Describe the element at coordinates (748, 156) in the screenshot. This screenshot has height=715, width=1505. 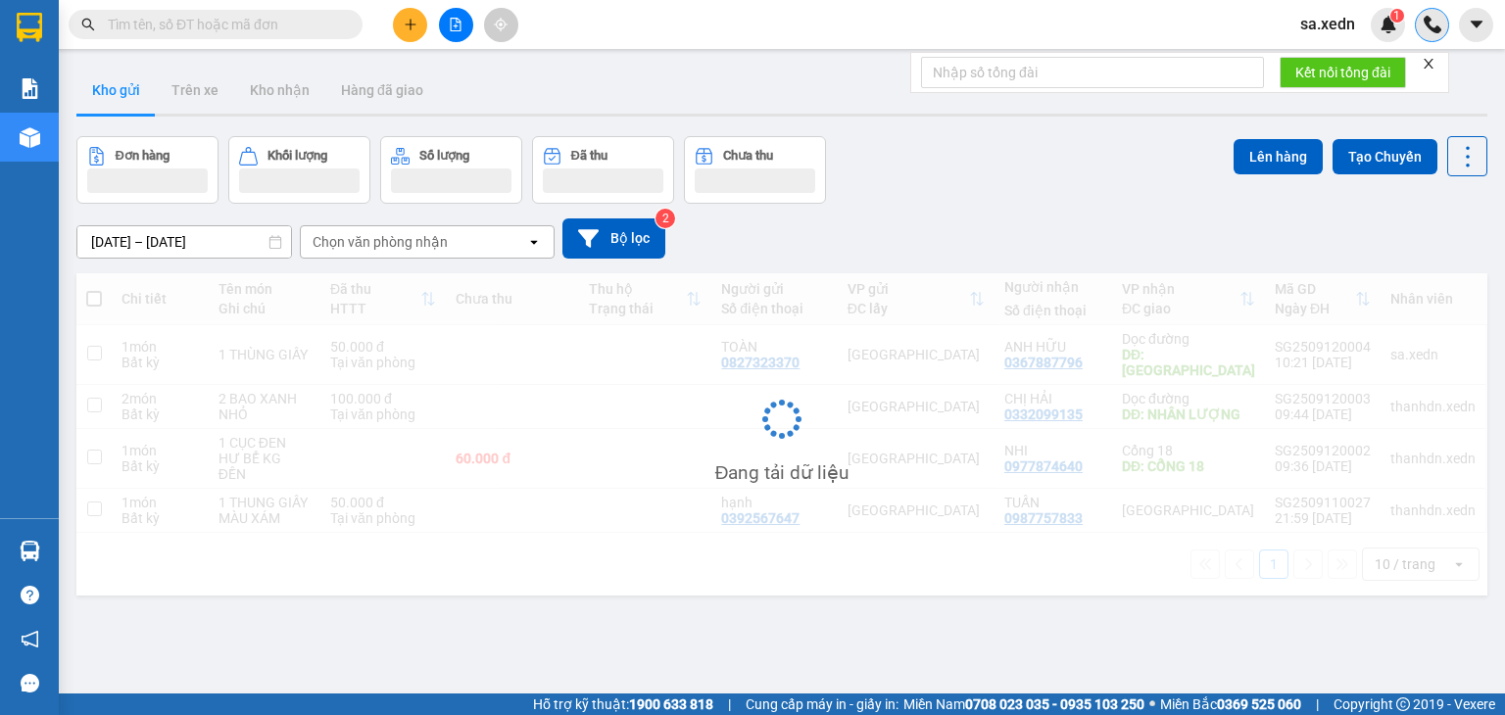
I see `div: Chưa thu` at that location.